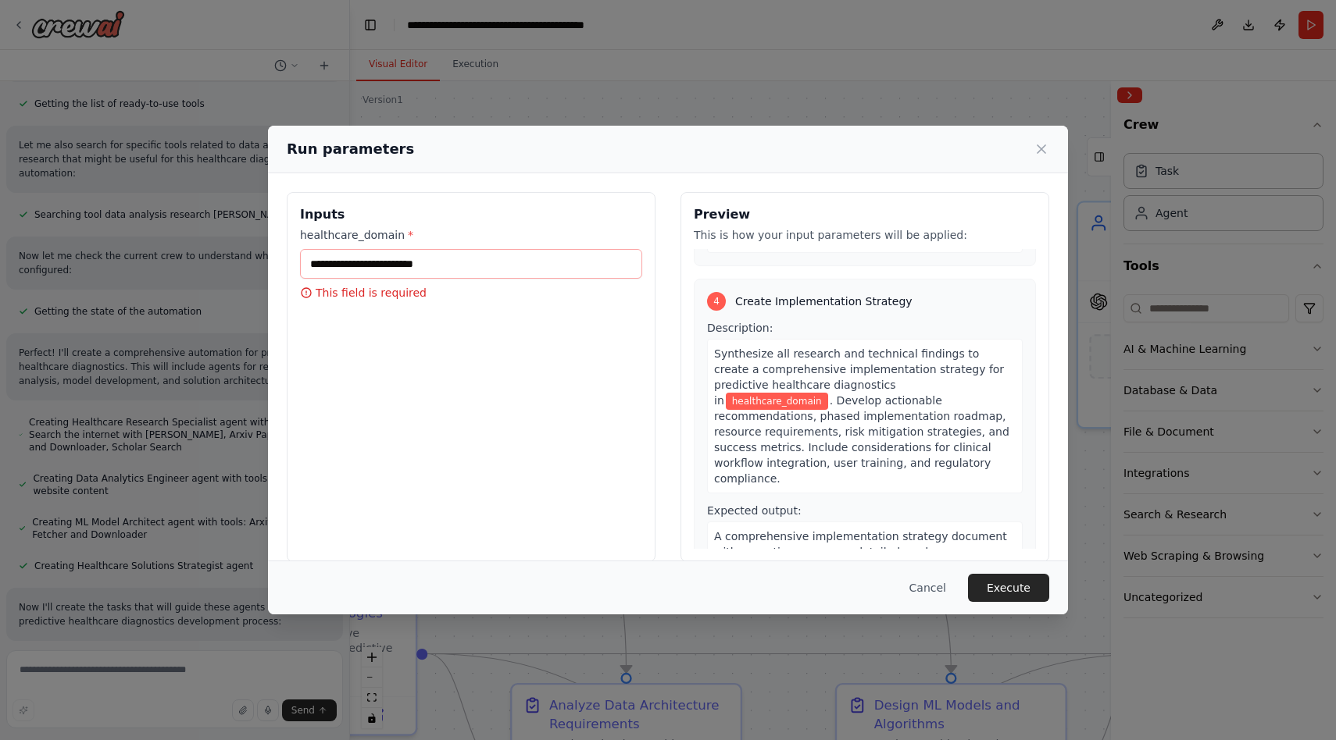 The image size is (1336, 740). What do you see at coordinates (858, 377) in the screenshot?
I see `span: Synthesize all research and technical findings to create a comprehensive implementation strategy ...` at bounding box center [858, 377].